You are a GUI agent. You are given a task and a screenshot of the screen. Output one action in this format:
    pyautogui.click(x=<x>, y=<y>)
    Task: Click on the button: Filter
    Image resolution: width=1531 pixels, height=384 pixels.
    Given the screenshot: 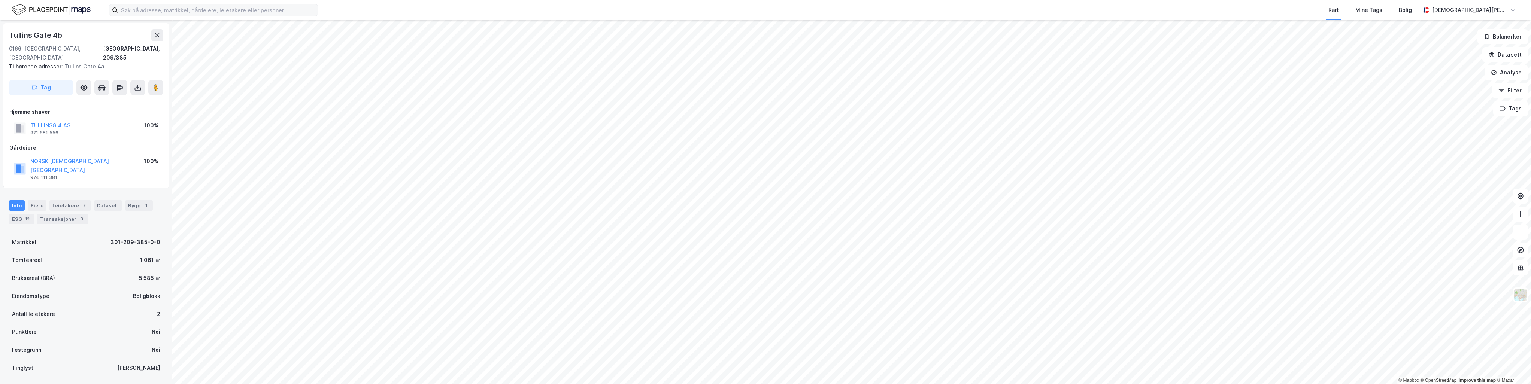 What is the action you would take?
    pyautogui.click(x=1510, y=91)
    